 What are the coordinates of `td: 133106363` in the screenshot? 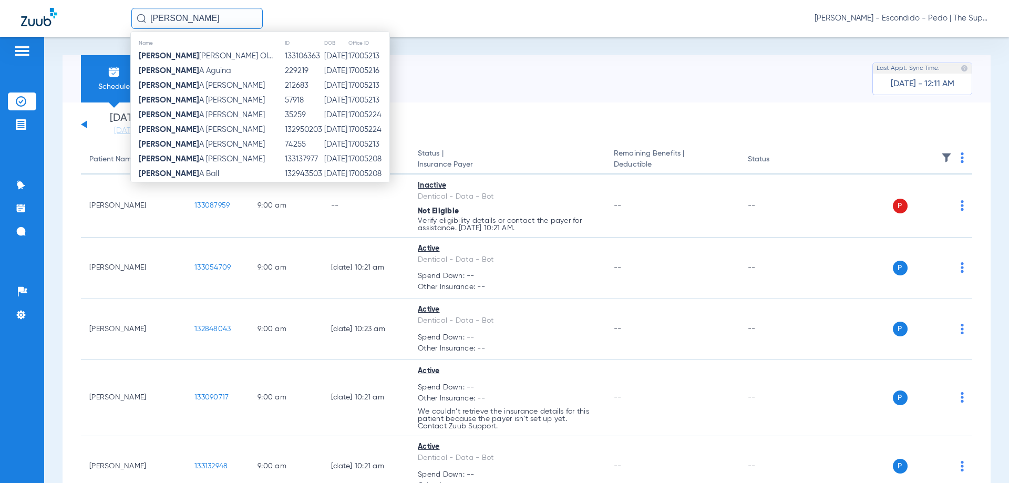 It's located at (304, 56).